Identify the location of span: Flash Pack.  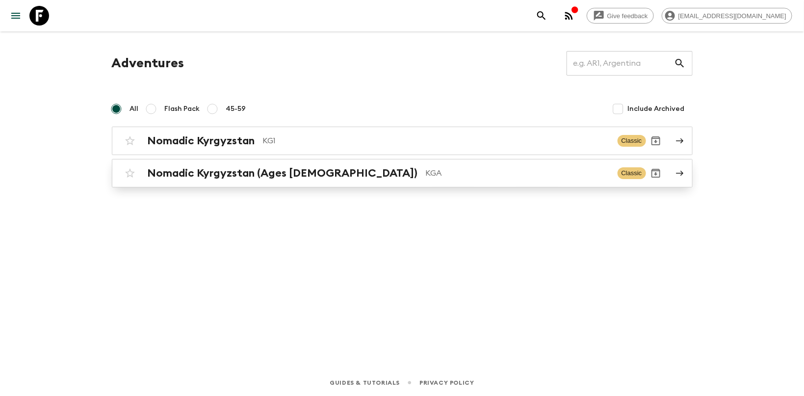
(182, 109).